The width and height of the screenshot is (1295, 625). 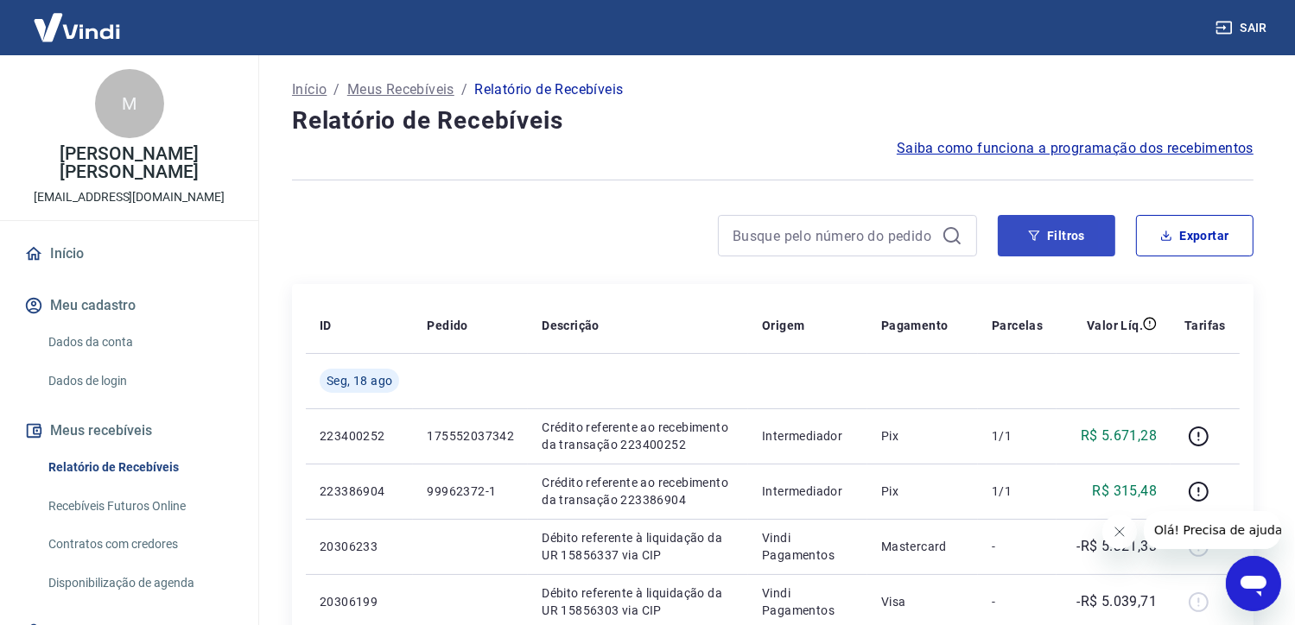 I want to click on p: Visa, so click(x=923, y=602).